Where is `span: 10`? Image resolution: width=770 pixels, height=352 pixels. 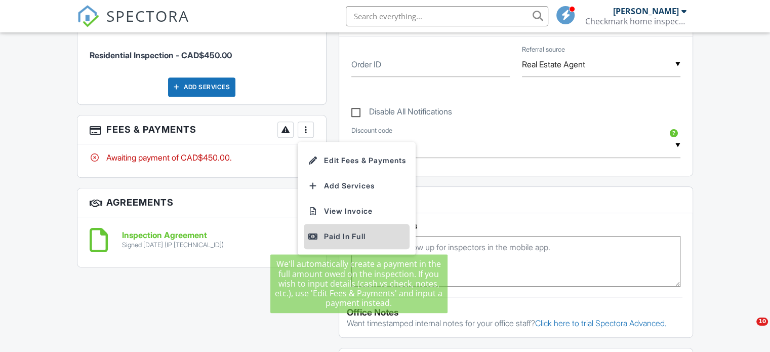 span: 10 is located at coordinates (762, 321).